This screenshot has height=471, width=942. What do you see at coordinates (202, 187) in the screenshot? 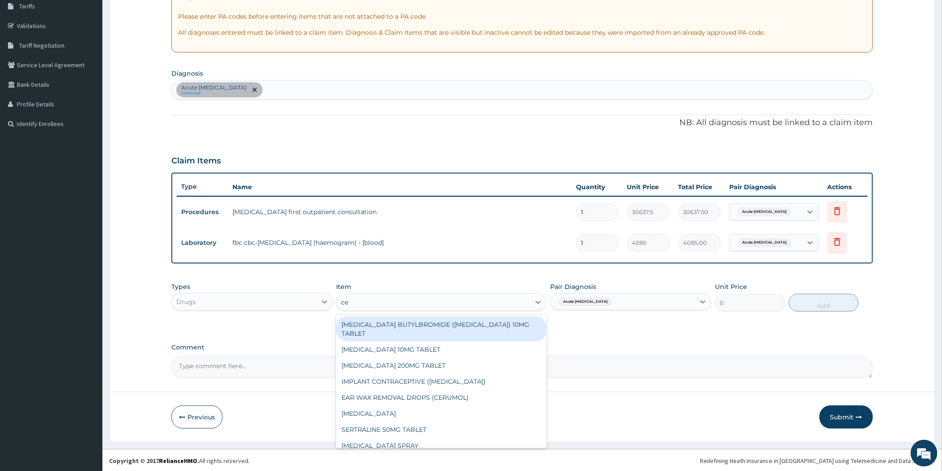
I see `th: Type` at bounding box center [202, 187].